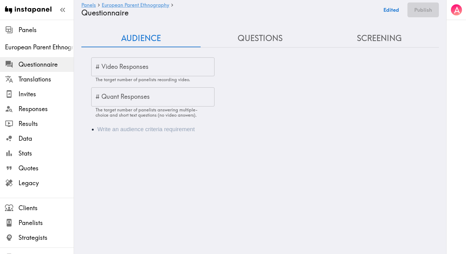 The height and width of the screenshot is (254, 466). What do you see at coordinates (46, 94) in the screenshot?
I see `span: Invites` at bounding box center [46, 94].